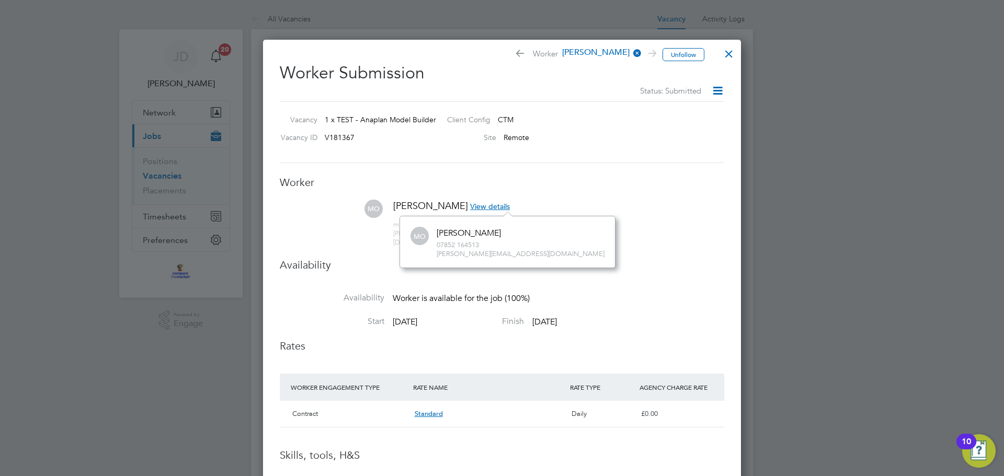 The width and height of the screenshot is (1004, 476). Describe the element at coordinates (472, 322) in the screenshot. I see `label: Finish` at that location.